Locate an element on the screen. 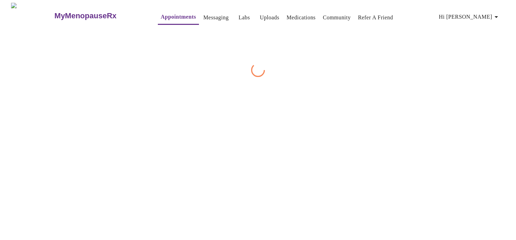  button: Community is located at coordinates (337, 18).